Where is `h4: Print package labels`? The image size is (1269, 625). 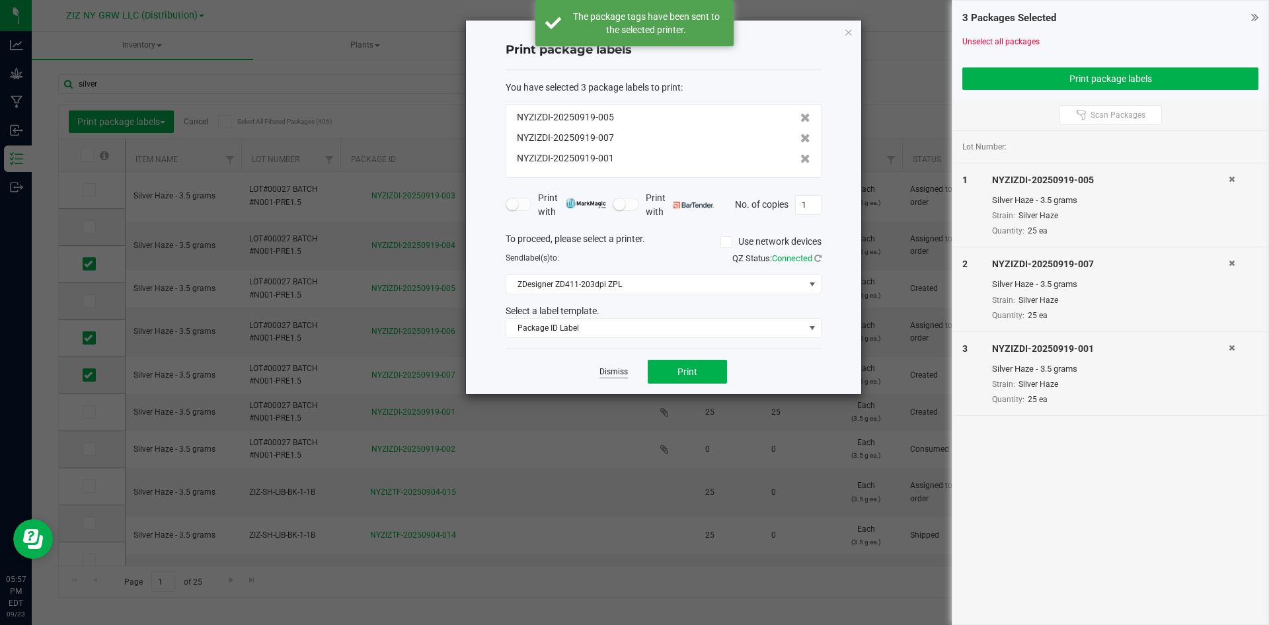
h4: Print package labels is located at coordinates (664, 50).